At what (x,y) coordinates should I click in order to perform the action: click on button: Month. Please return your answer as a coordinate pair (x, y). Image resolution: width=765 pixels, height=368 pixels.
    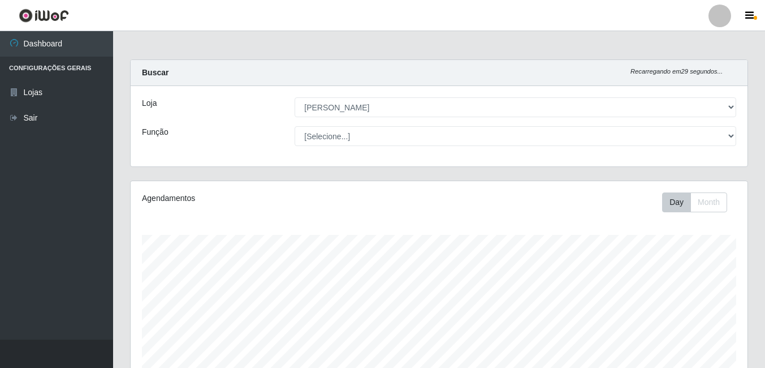
    Looking at the image, I should click on (708, 202).